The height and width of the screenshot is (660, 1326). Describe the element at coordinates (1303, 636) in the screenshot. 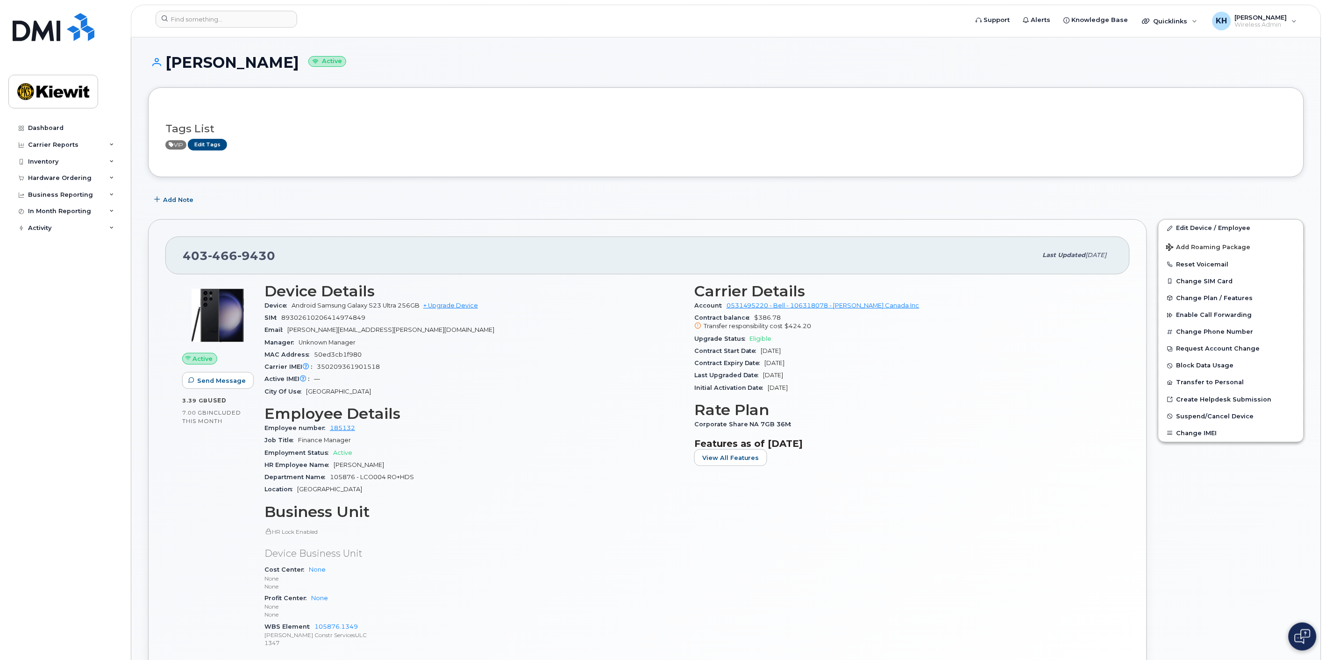

I see `img: Open chat` at that location.